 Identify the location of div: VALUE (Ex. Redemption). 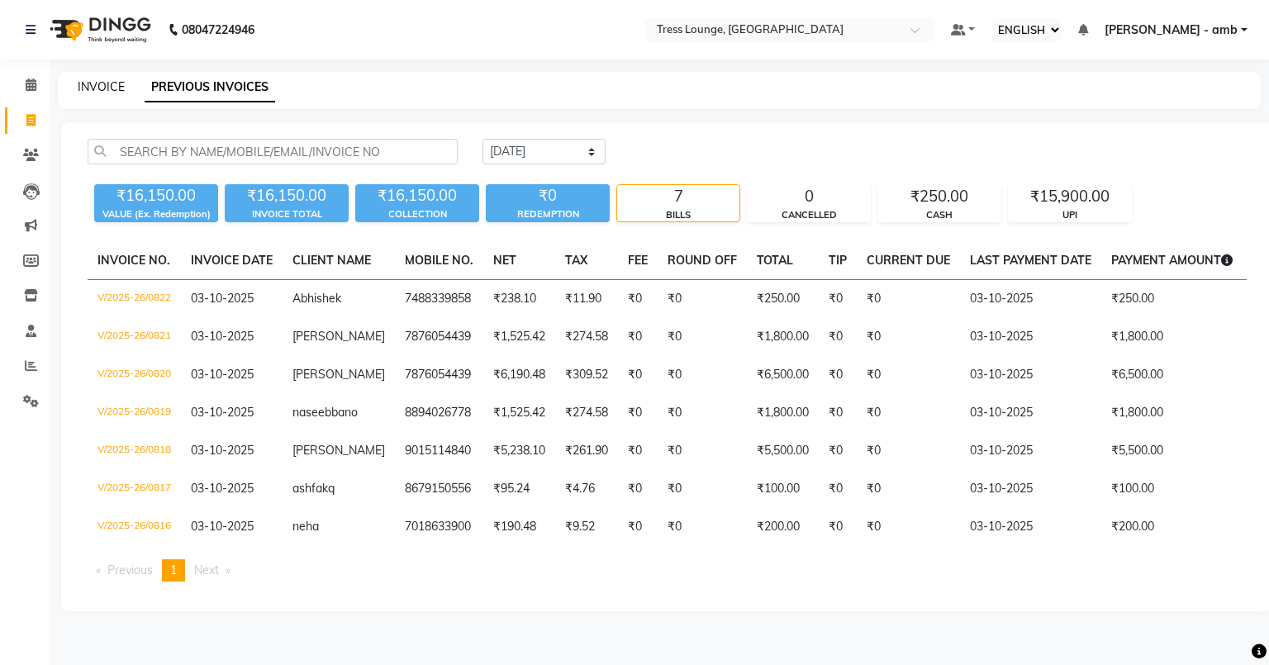
(156, 214).